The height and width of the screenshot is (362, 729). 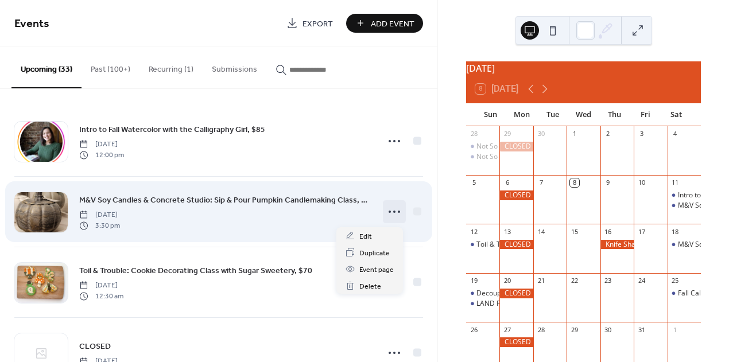 What do you see at coordinates (641, 281) in the screenshot?
I see `div: 24` at bounding box center [641, 281].